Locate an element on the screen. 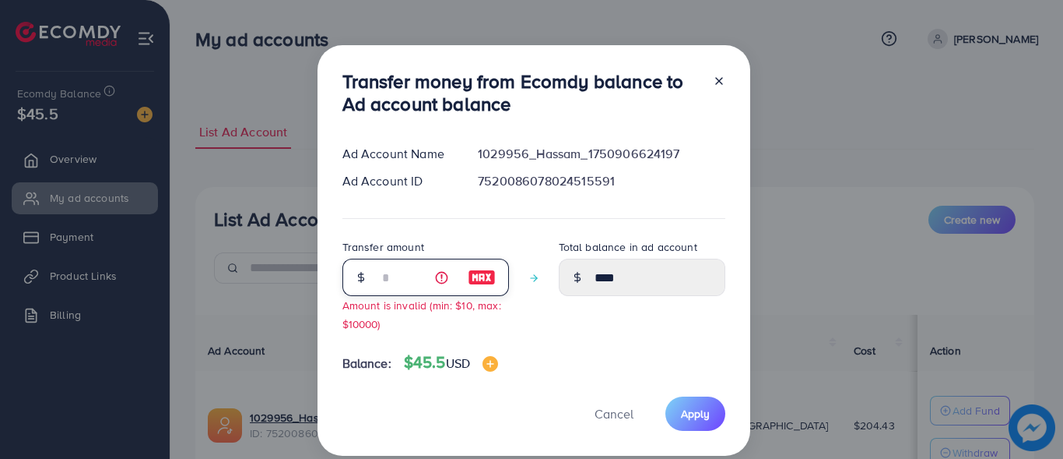 This screenshot has height=459, width=1063. span: Cancel is located at coordinates (614, 413).